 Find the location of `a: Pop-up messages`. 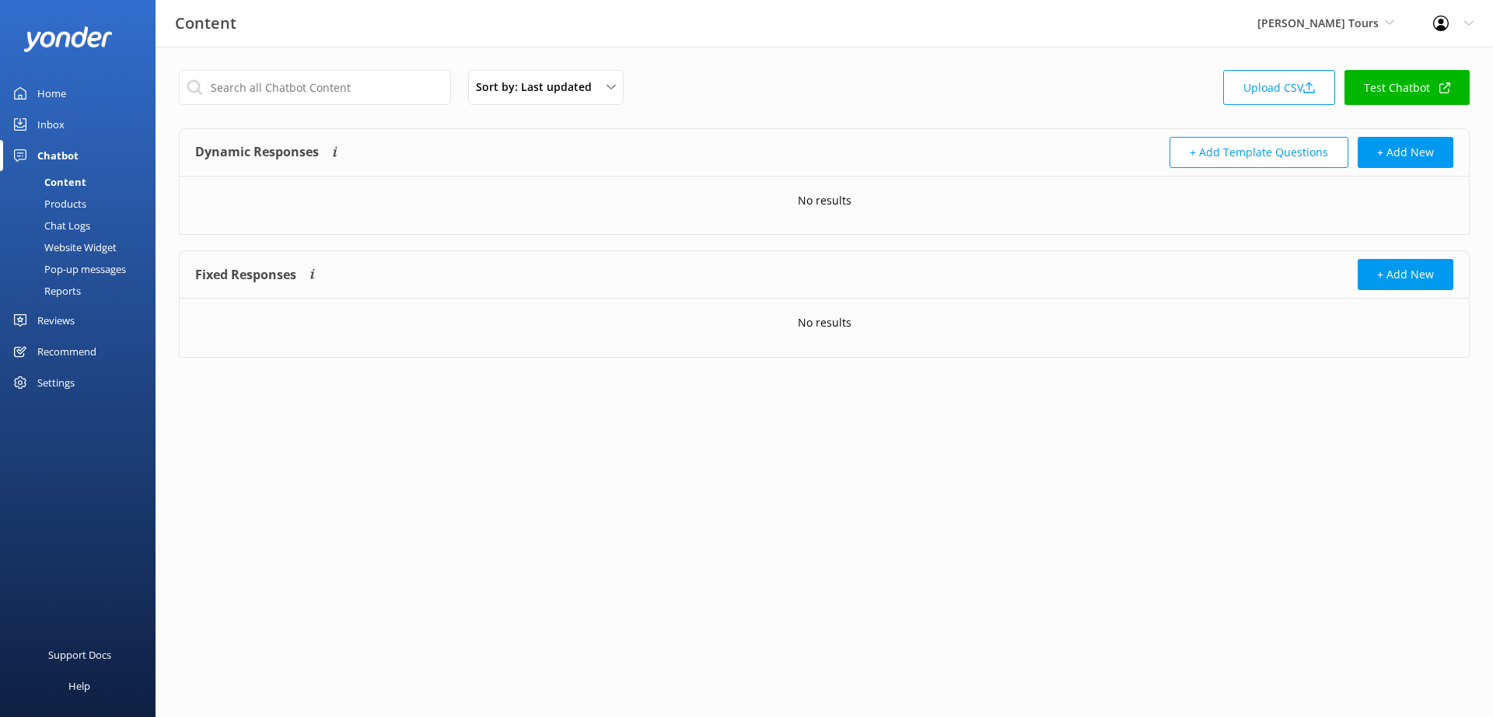

a: Pop-up messages is located at coordinates (82, 269).